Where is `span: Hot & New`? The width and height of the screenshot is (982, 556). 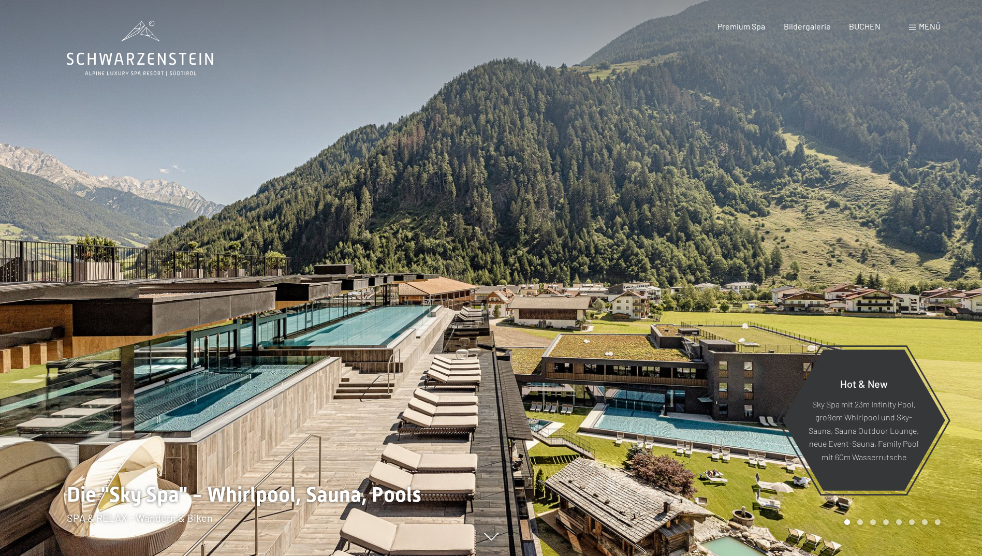
span: Hot & New is located at coordinates (864, 383).